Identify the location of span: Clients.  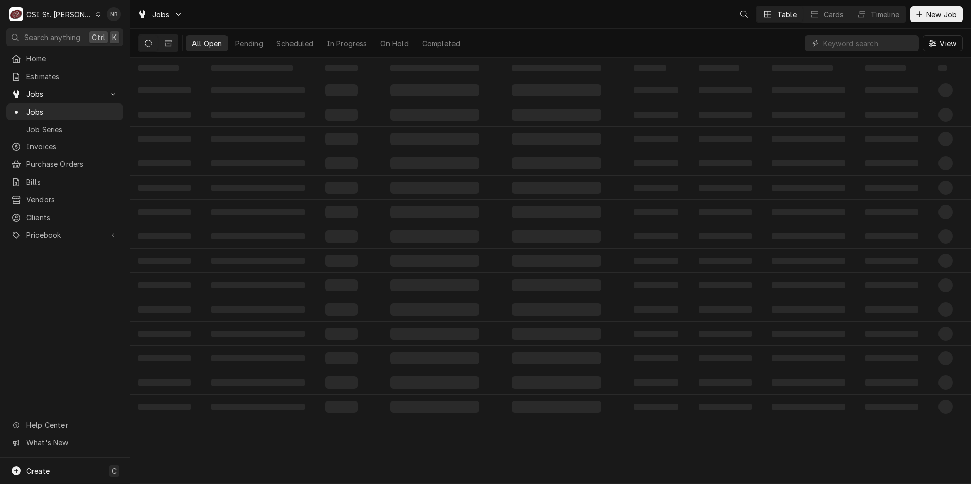
(72, 217).